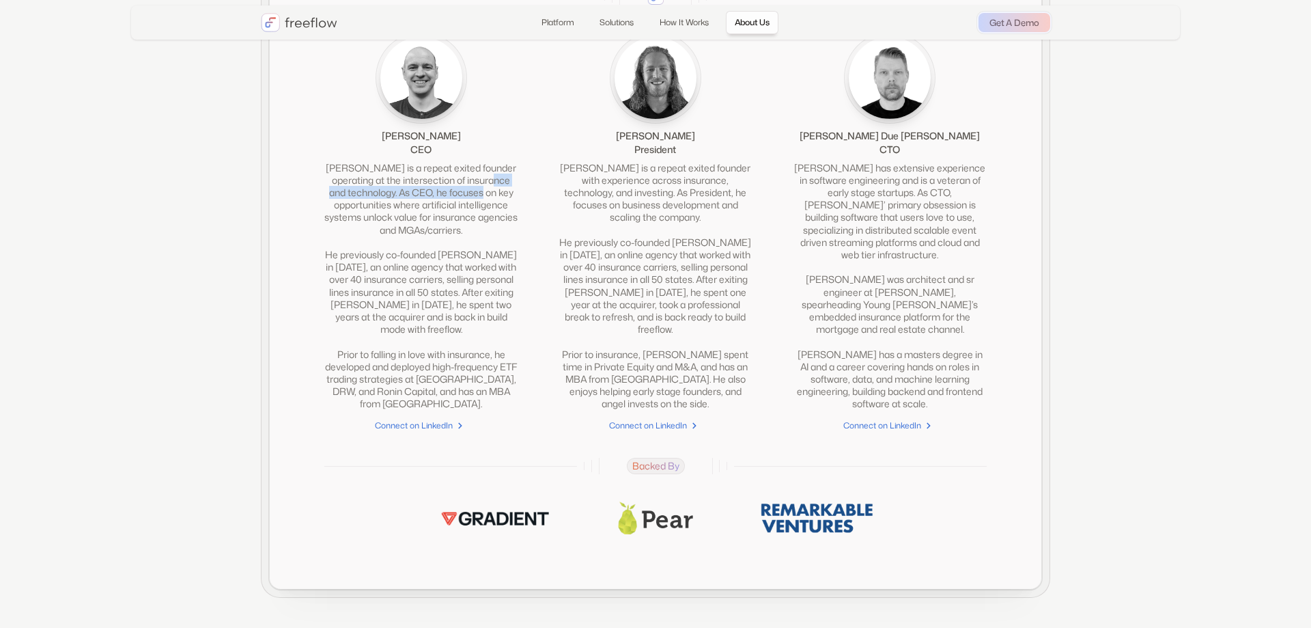  I want to click on span: Backed By, so click(656, 466).